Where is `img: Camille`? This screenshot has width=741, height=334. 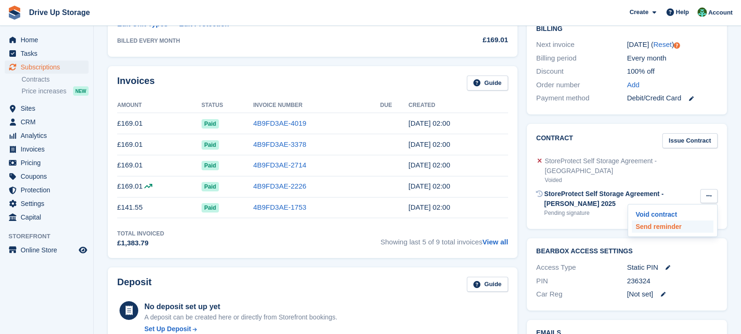
img: Camille is located at coordinates (702, 12).